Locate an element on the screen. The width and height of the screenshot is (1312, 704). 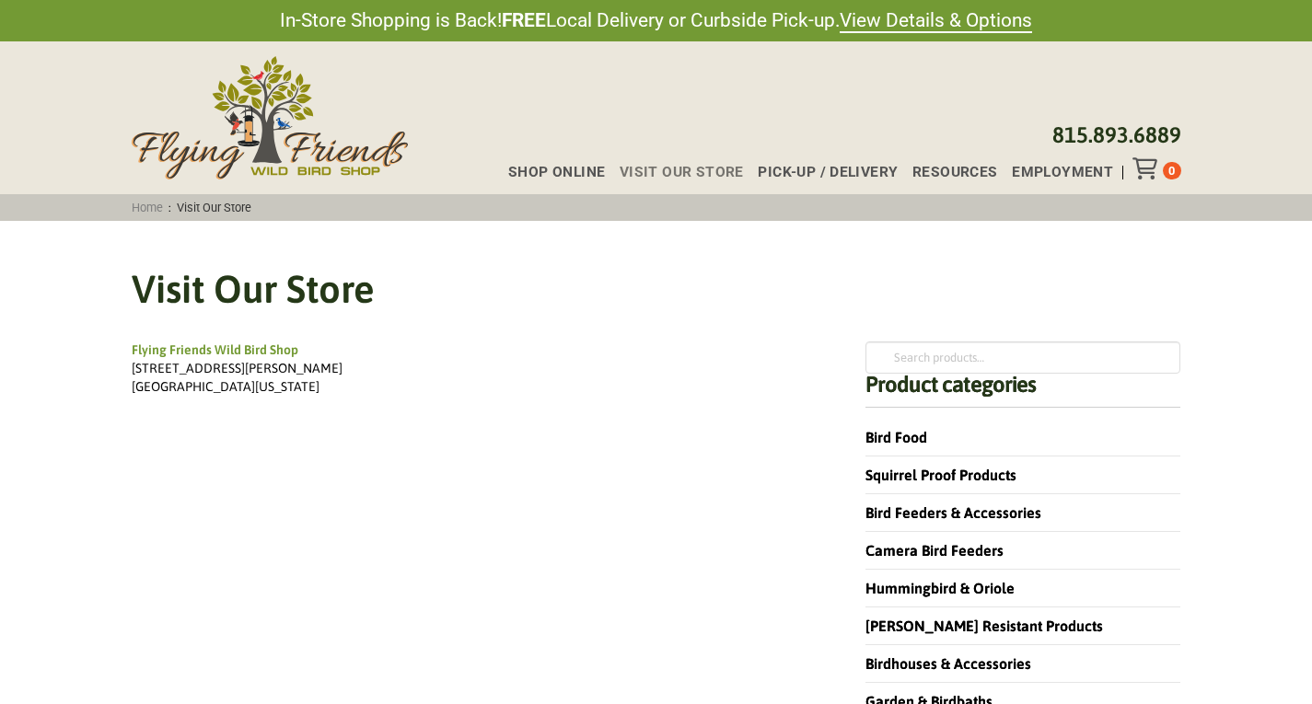
span: In-Store Shopping is Back! Local Delivery or Curbside Pick-up. is located at coordinates (655, 20).